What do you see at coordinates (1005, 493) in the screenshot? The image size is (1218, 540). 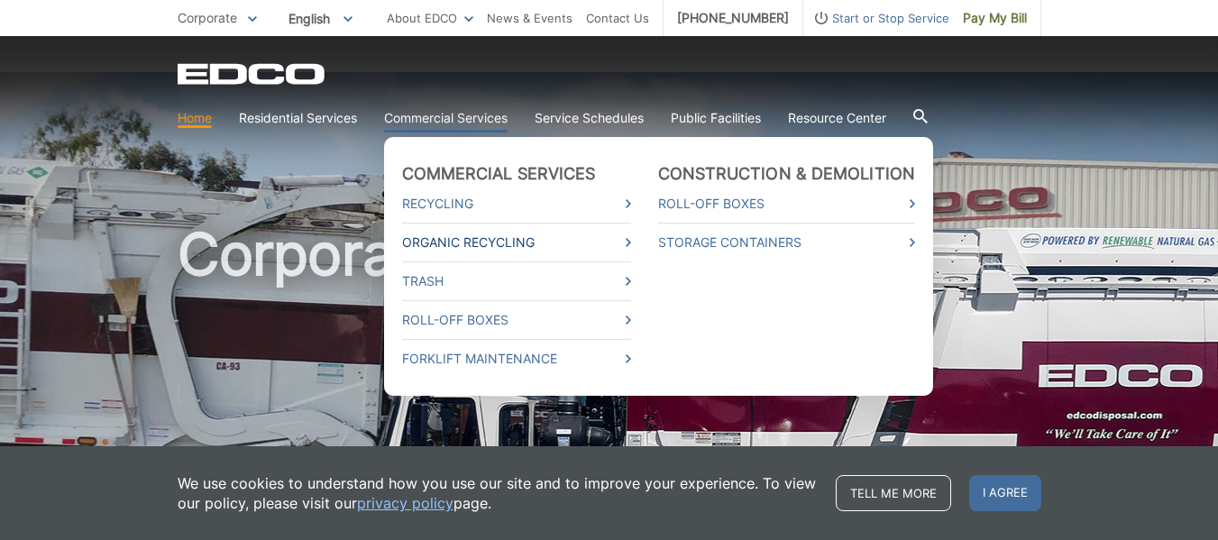 I see `span: I agree` at bounding box center [1005, 493].